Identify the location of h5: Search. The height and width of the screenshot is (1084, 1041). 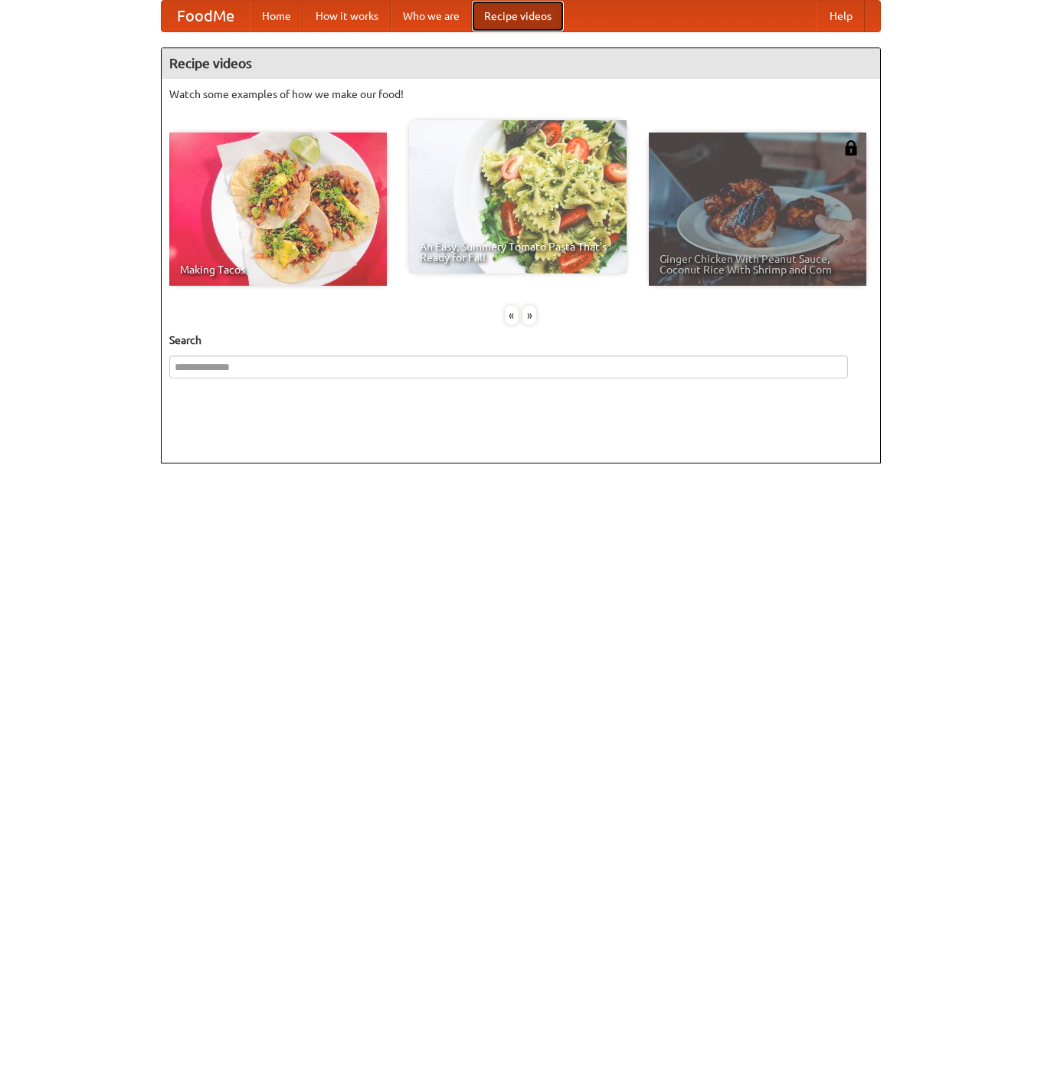
(521, 340).